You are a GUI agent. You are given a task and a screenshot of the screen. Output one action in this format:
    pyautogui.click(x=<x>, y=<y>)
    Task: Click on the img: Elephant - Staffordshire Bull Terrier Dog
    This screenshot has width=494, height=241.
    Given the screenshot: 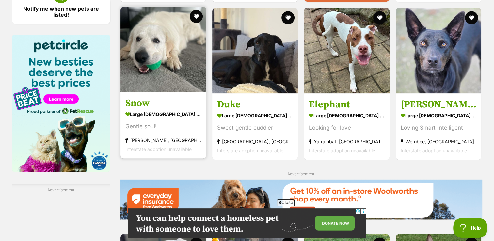 What is the action you would take?
    pyautogui.click(x=346, y=51)
    